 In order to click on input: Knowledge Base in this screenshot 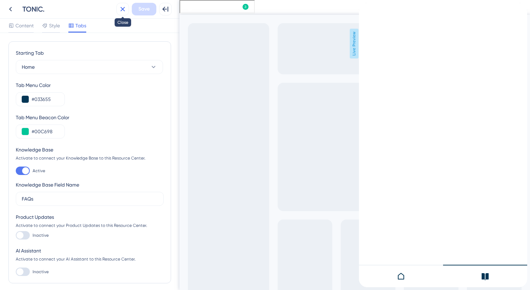, I will do `click(90, 199)`.